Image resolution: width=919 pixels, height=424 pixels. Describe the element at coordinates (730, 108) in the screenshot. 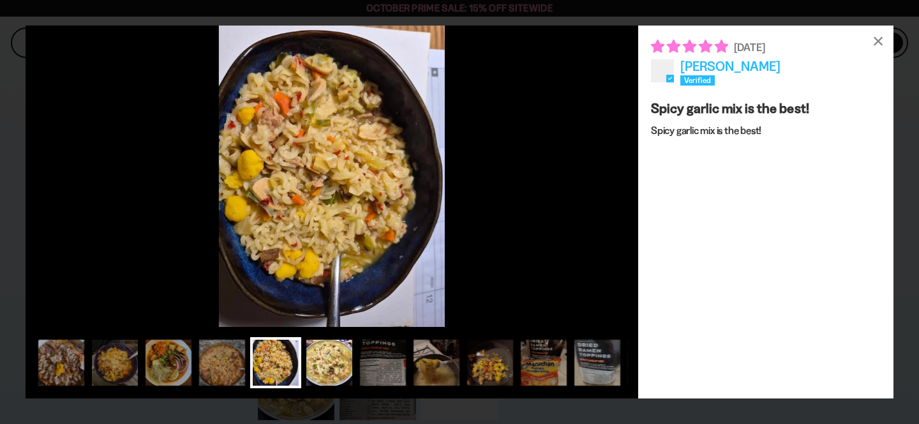

I see `div: Spicy garlic mix is the best!` at that location.